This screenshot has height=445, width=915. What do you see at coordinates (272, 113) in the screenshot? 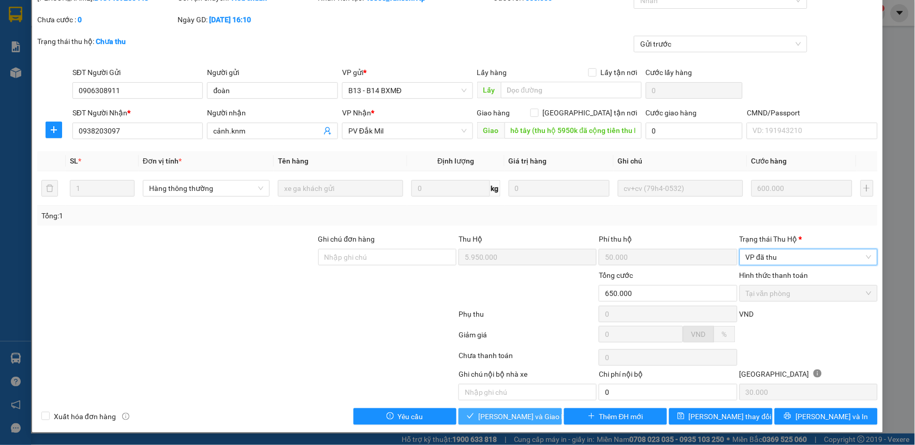
I see `div: Người nhận` at bounding box center [272, 113].